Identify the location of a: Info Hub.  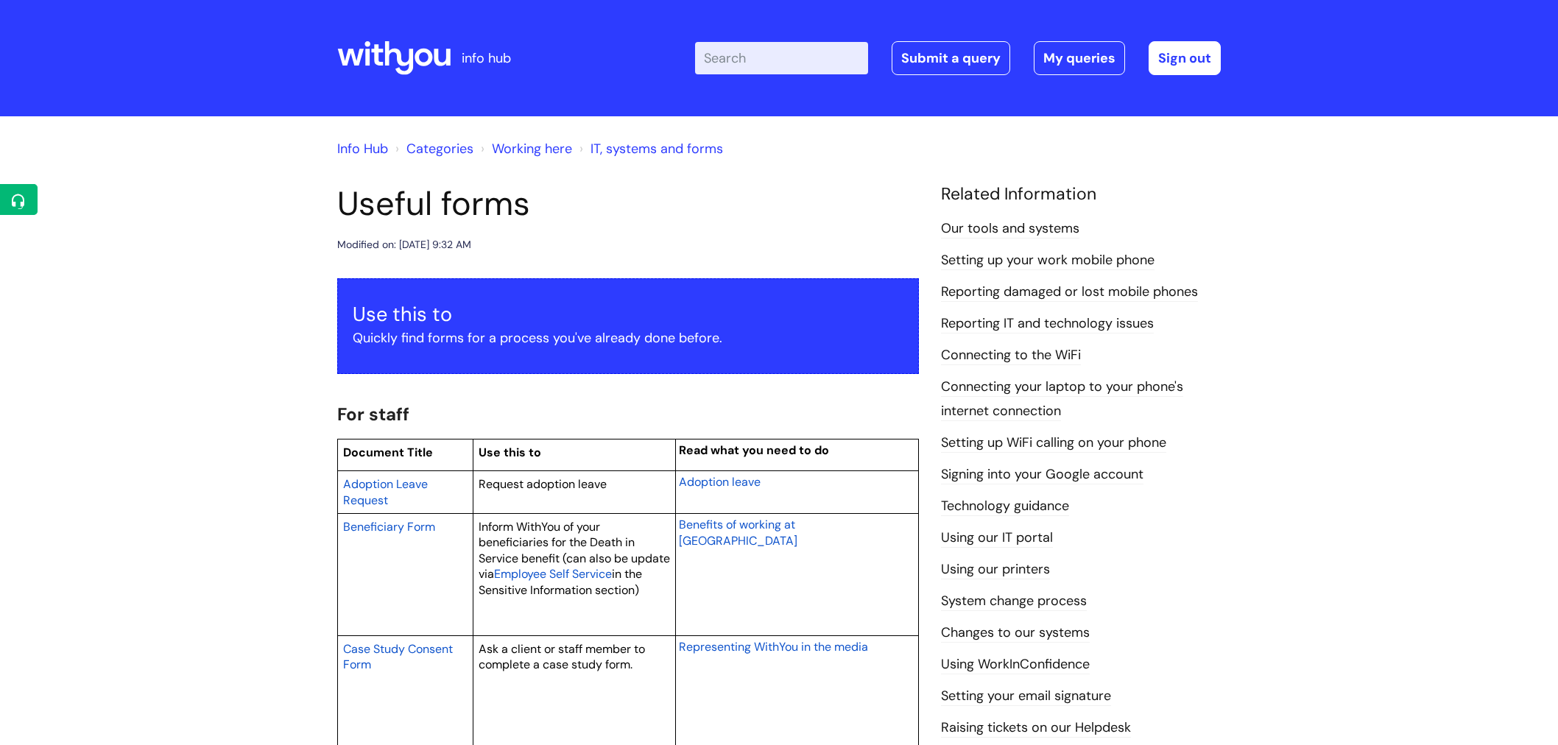
(362, 149).